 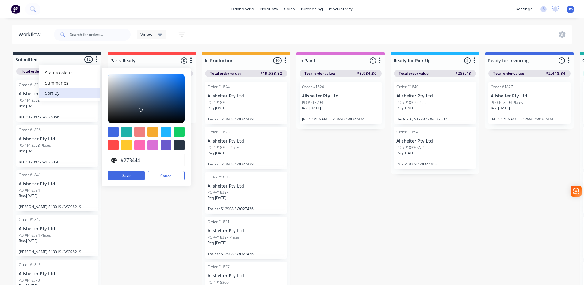 What do you see at coordinates (414, 148) in the screenshot?
I see `p: PO #P18330 A Plates` at bounding box center [414, 148].